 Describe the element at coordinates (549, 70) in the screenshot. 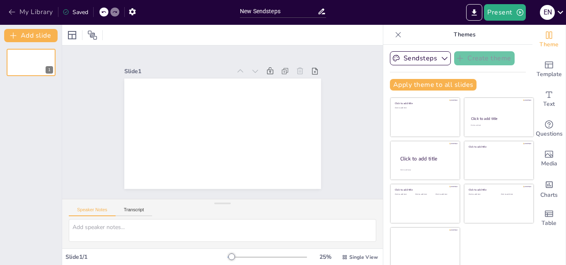

I see `div: Add ready made slides` at that location.